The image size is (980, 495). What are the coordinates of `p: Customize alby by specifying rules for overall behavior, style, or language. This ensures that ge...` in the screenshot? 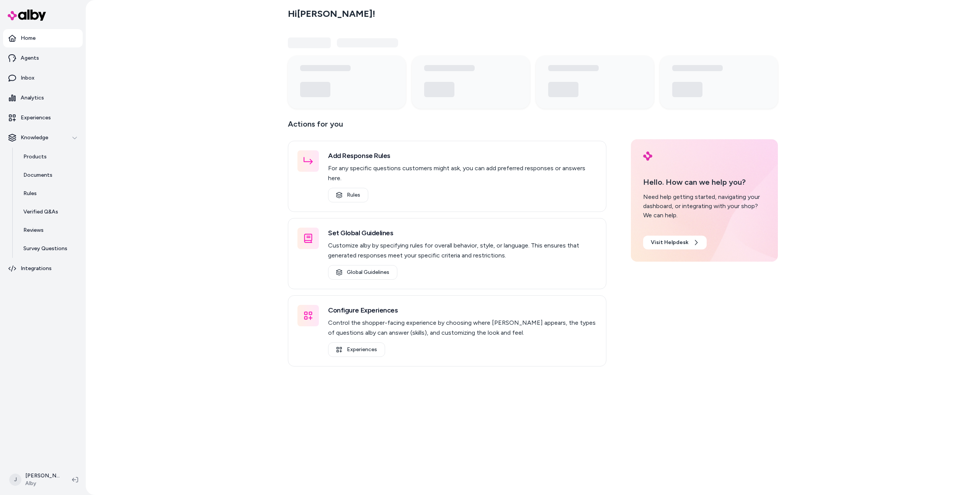 It's located at (462, 251).